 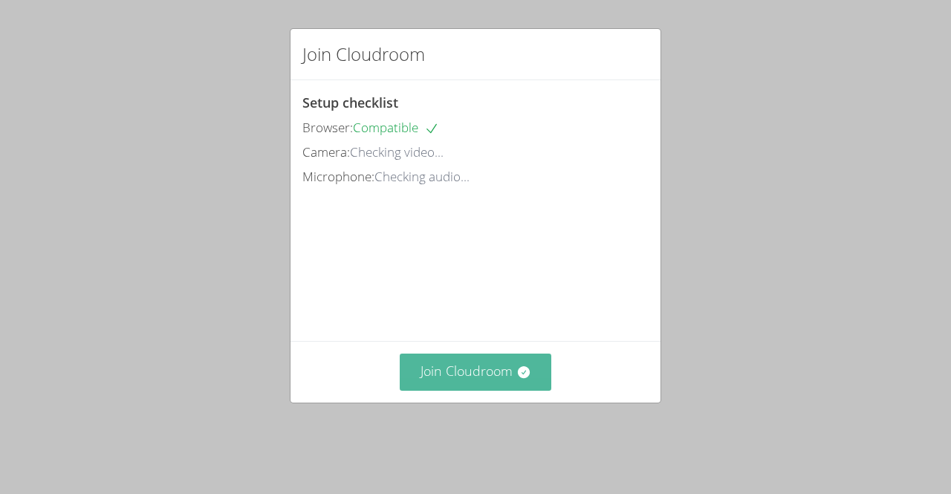 I want to click on span: Browser:, so click(x=328, y=127).